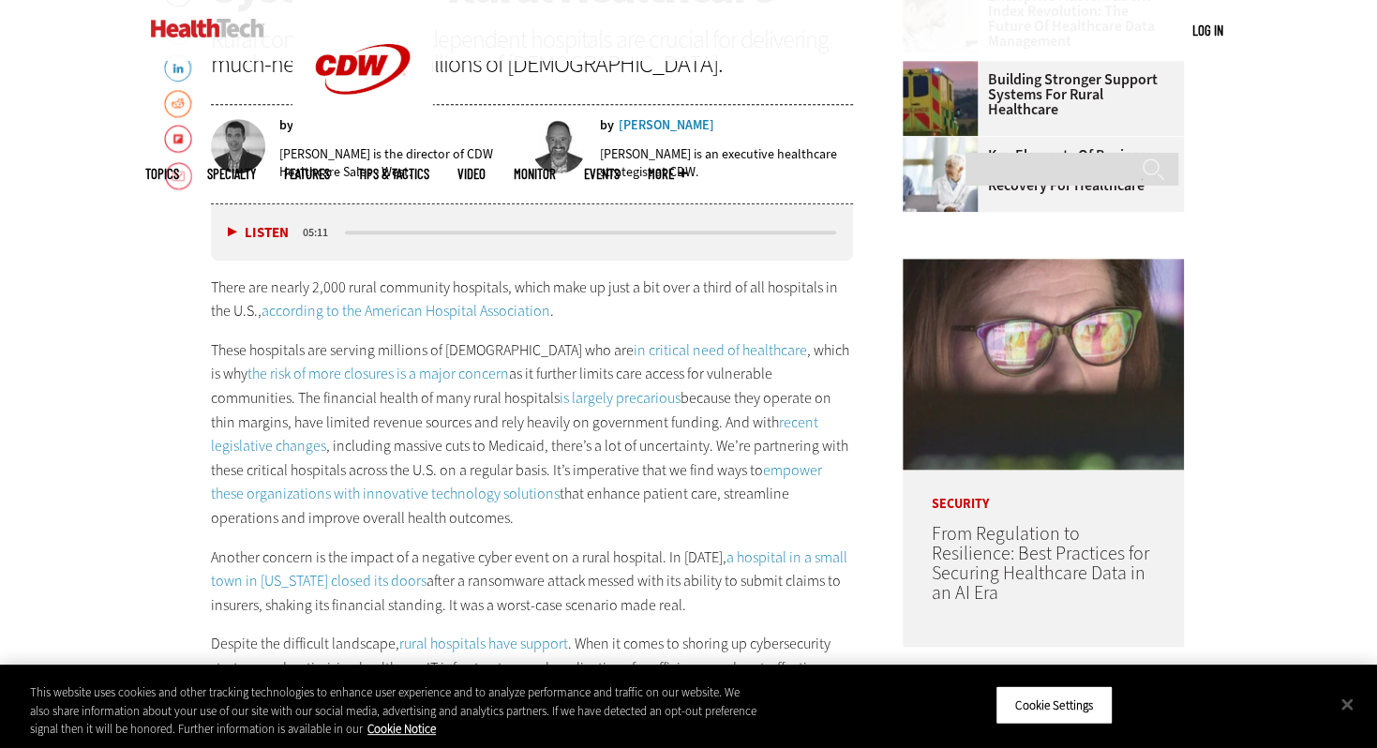 This screenshot has width=1377, height=748. Describe the element at coordinates (532, 232) in the screenshot. I see `div: media player` at that location.